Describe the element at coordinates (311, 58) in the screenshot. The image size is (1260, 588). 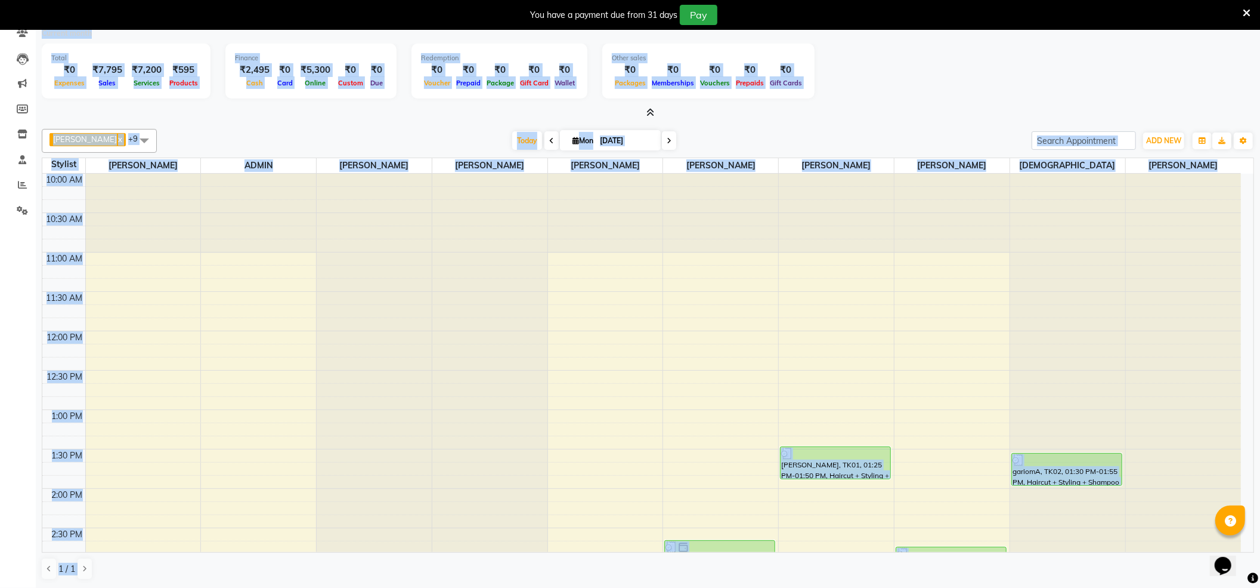
I see `div: Finance` at that location.